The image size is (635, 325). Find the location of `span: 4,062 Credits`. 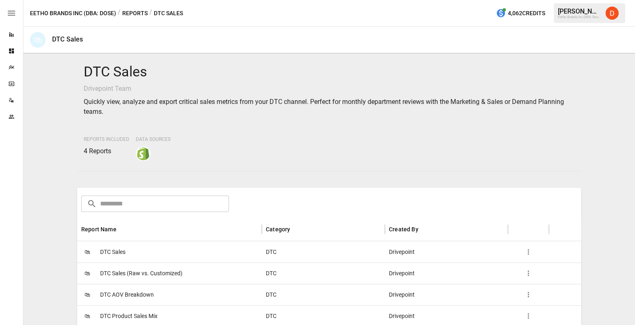

span: 4,062 Credits is located at coordinates (527, 13).